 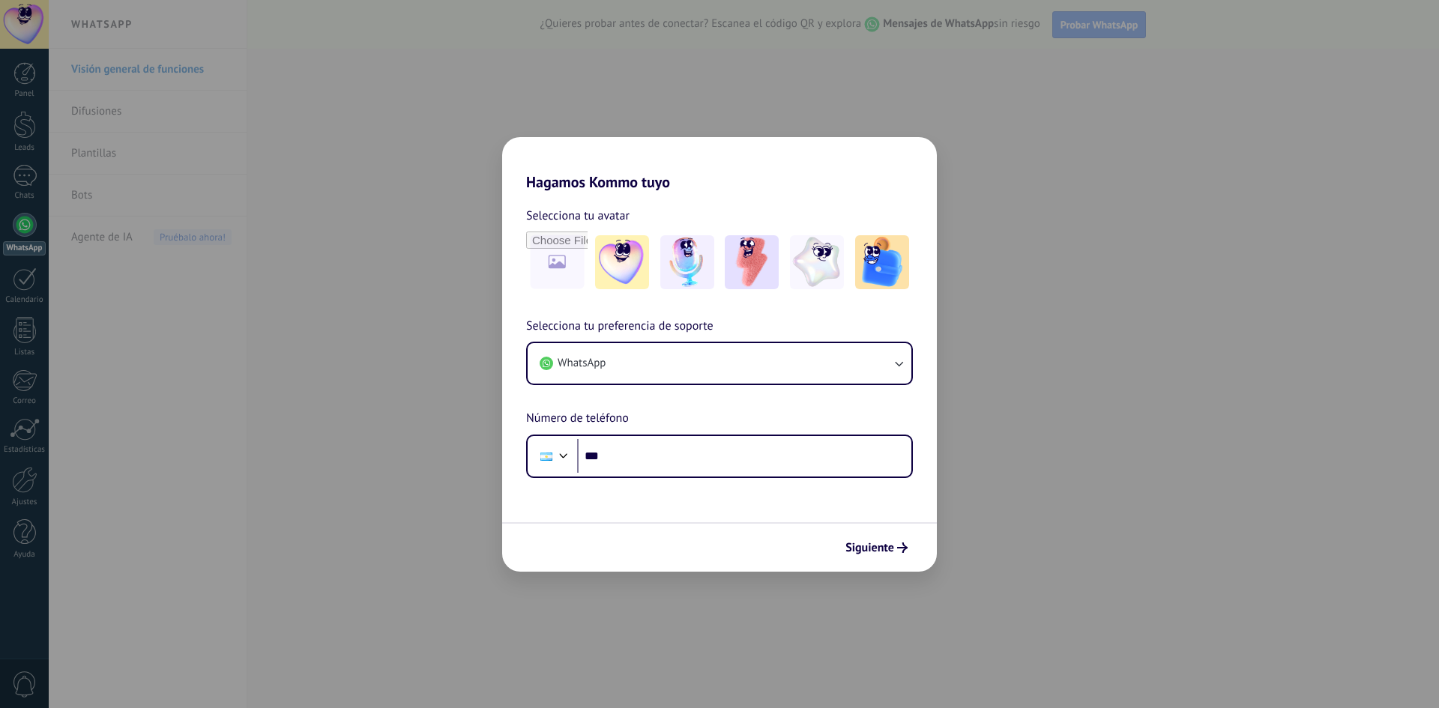 What do you see at coordinates (882, 262) in the screenshot?
I see `img: -5.jpeg` at bounding box center [882, 262].